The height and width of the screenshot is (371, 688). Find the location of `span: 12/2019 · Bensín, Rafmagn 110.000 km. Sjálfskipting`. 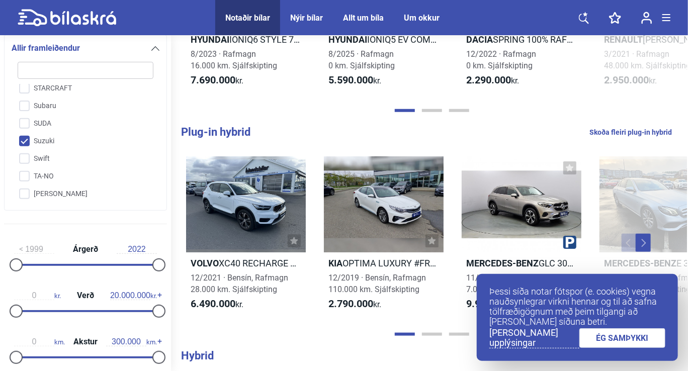

span: 12/2019 · Bensín, Rafmagn 110.000 km. Sjálfskipting is located at coordinates (377, 284).